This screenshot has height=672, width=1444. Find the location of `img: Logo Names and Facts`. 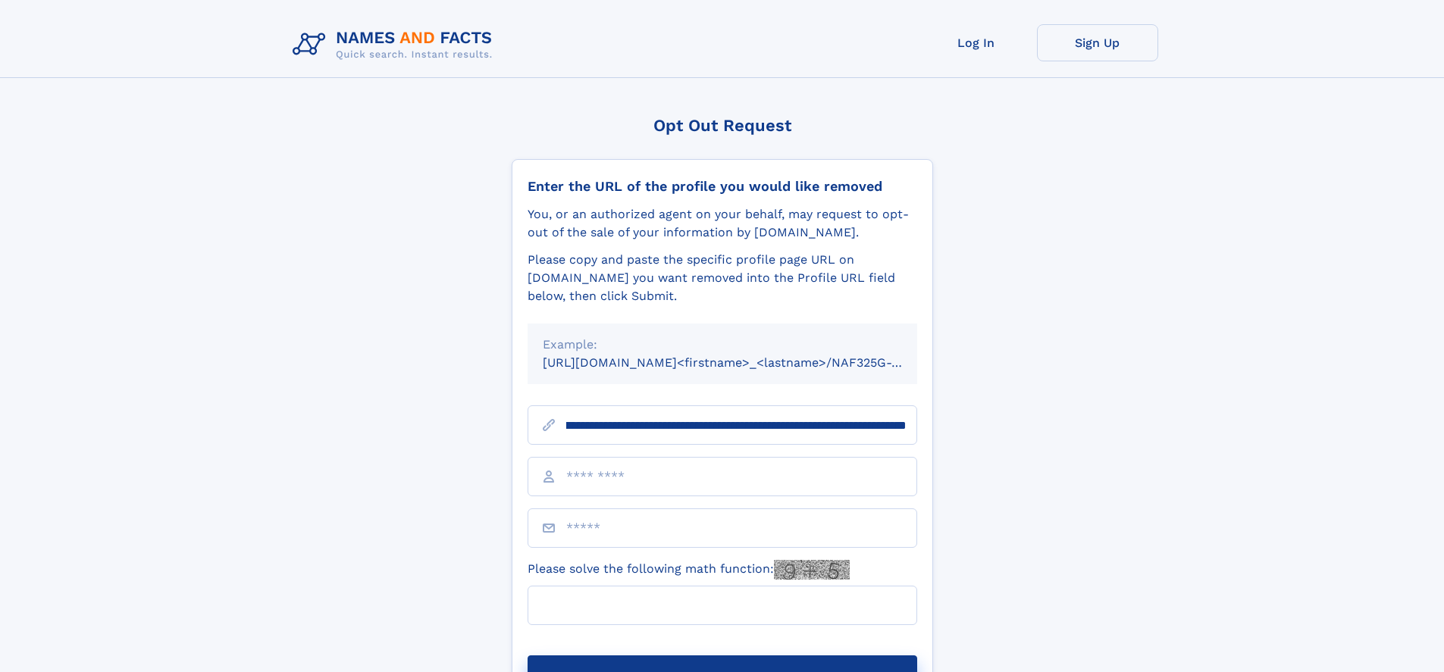

img: Logo Names and Facts is located at coordinates (396, 45).